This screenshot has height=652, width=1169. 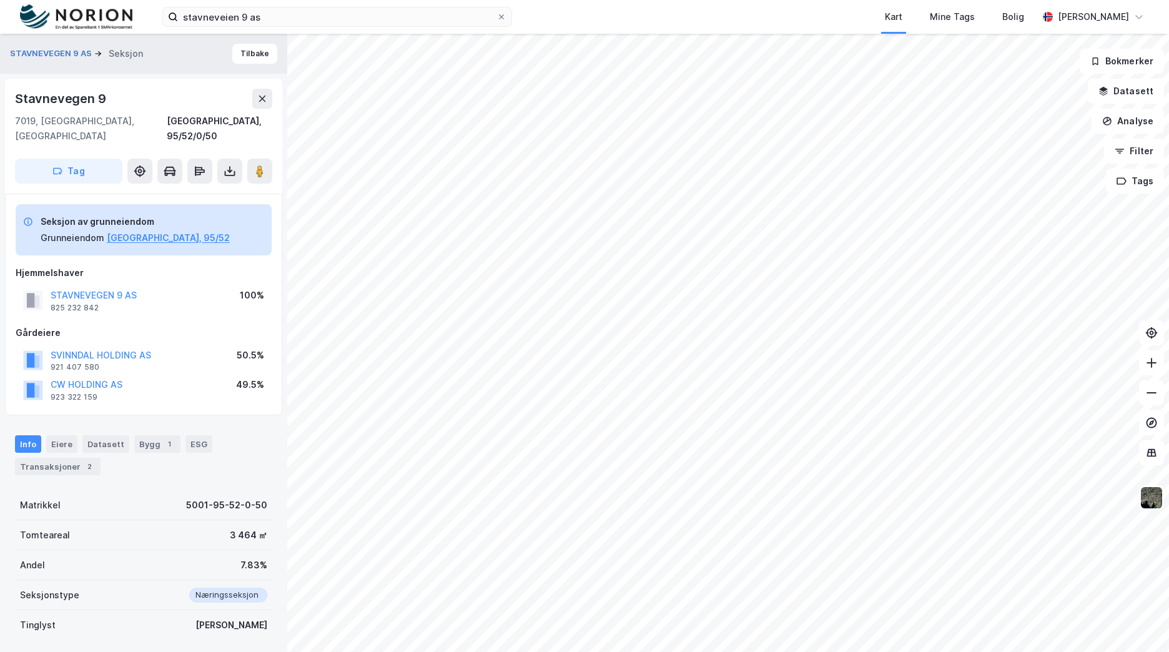 What do you see at coordinates (57, 467) in the screenshot?
I see `div: Transaksjoner` at bounding box center [57, 467].